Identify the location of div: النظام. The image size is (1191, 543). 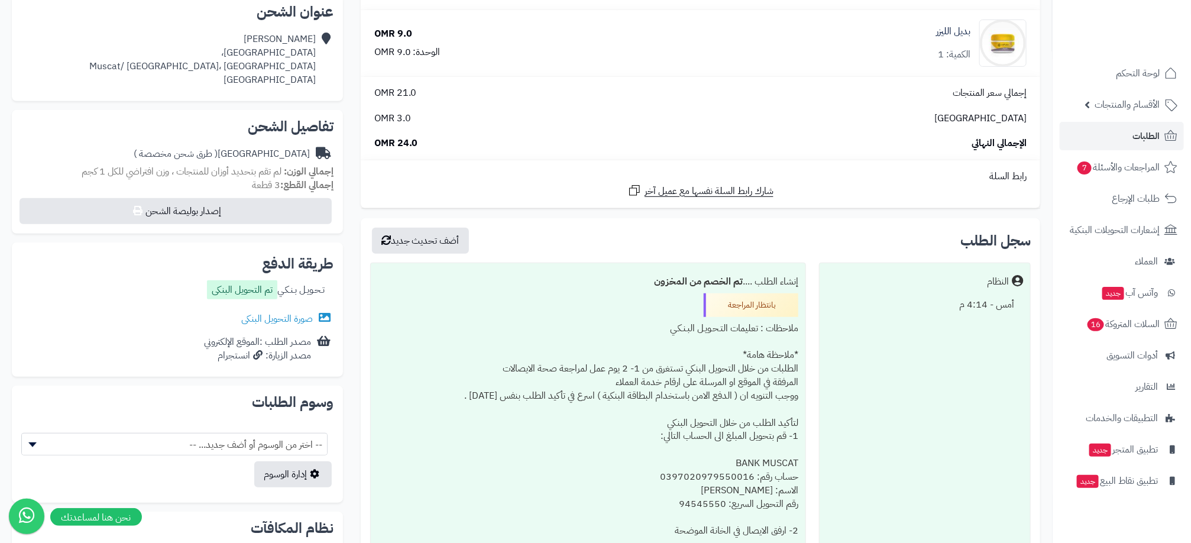
(997, 281).